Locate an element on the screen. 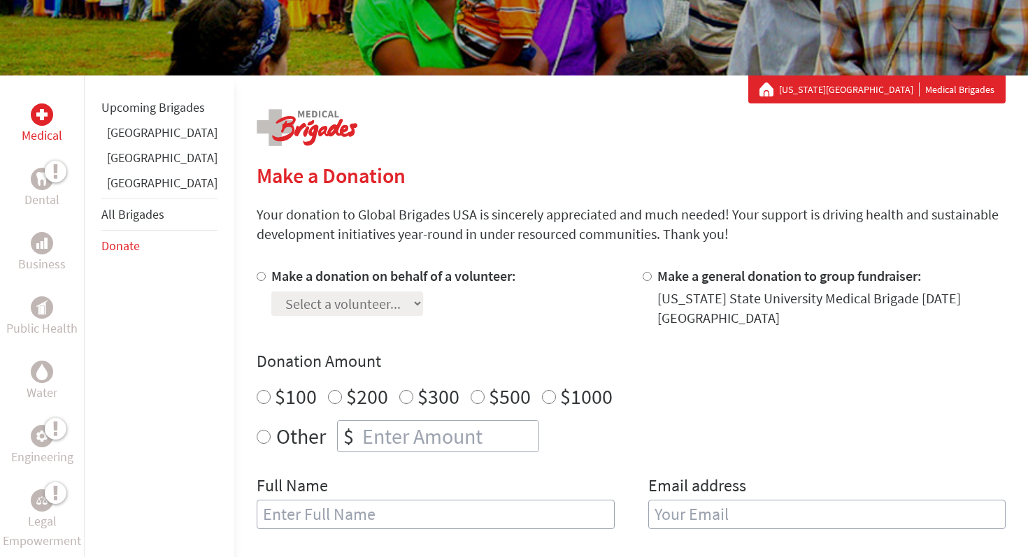  img: Legal Empowerment is located at coordinates (42, 501).